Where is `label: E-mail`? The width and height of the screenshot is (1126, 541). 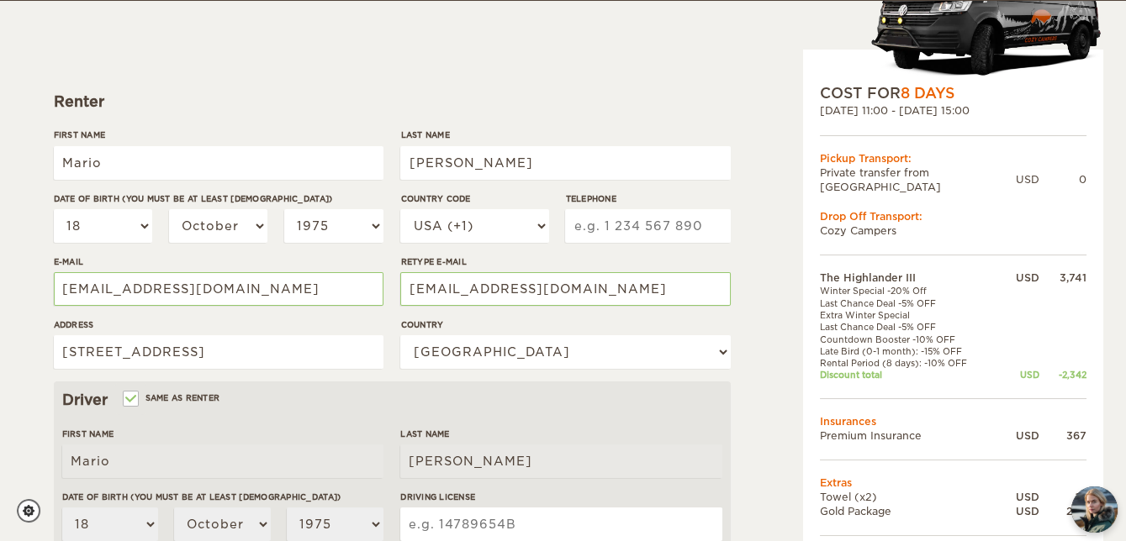 label: E-mail is located at coordinates (219, 261).